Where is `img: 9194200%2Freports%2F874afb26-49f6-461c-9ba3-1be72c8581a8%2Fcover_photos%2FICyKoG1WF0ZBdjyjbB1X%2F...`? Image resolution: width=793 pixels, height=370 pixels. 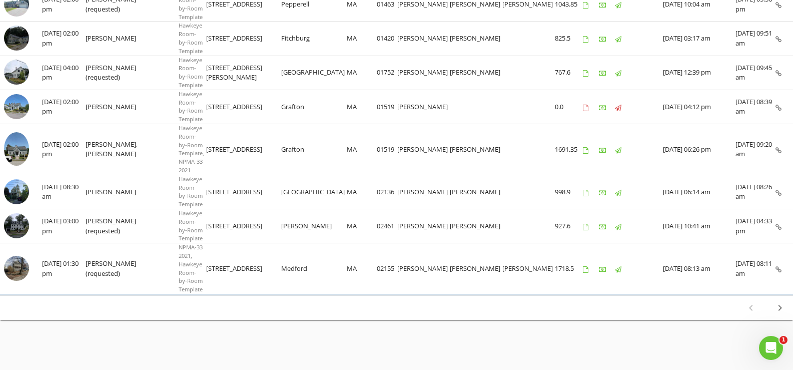 img: 9194200%2Freports%2F874afb26-49f6-461c-9ba3-1be72c8581a8%2Fcover_photos%2FICyKoG1WF0ZBdjyjbB1X%2F... is located at coordinates (17, 72).